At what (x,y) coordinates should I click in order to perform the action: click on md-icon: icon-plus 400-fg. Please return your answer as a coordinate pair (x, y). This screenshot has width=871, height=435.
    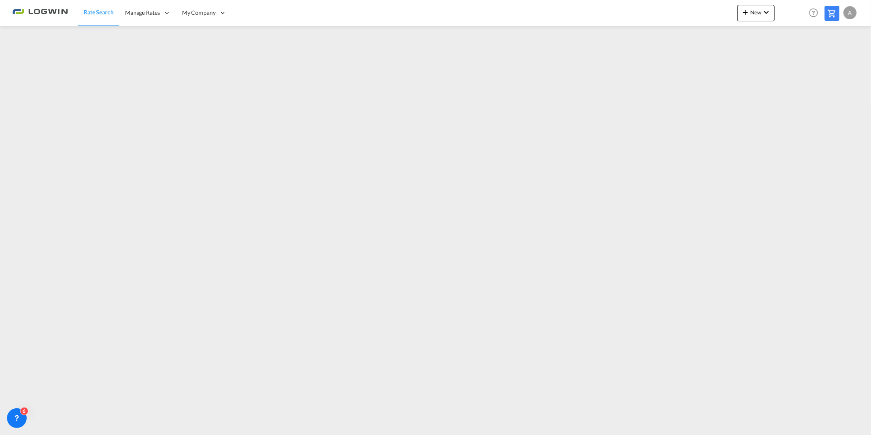
    Looking at the image, I should click on (746, 12).